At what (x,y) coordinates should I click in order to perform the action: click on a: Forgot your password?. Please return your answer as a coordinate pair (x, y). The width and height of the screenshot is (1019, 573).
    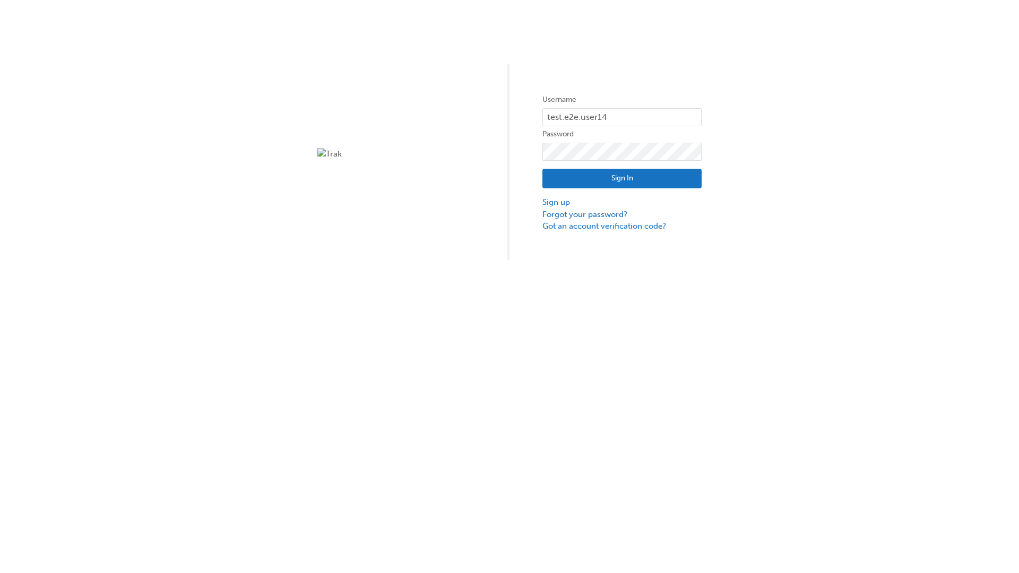
    Looking at the image, I should click on (622, 214).